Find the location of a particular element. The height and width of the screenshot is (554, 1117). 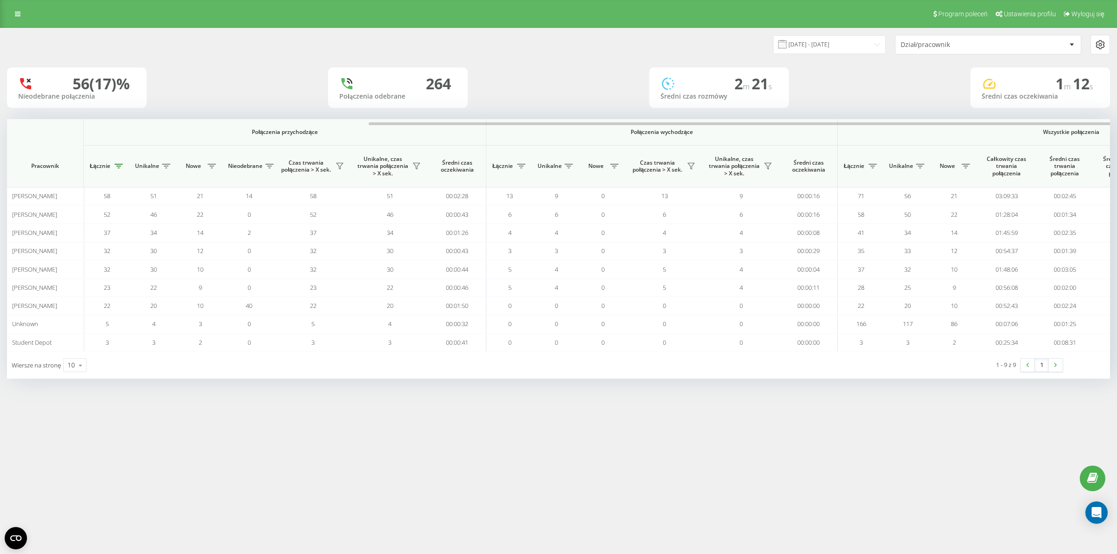

td: 00:01:26 is located at coordinates (457, 233).